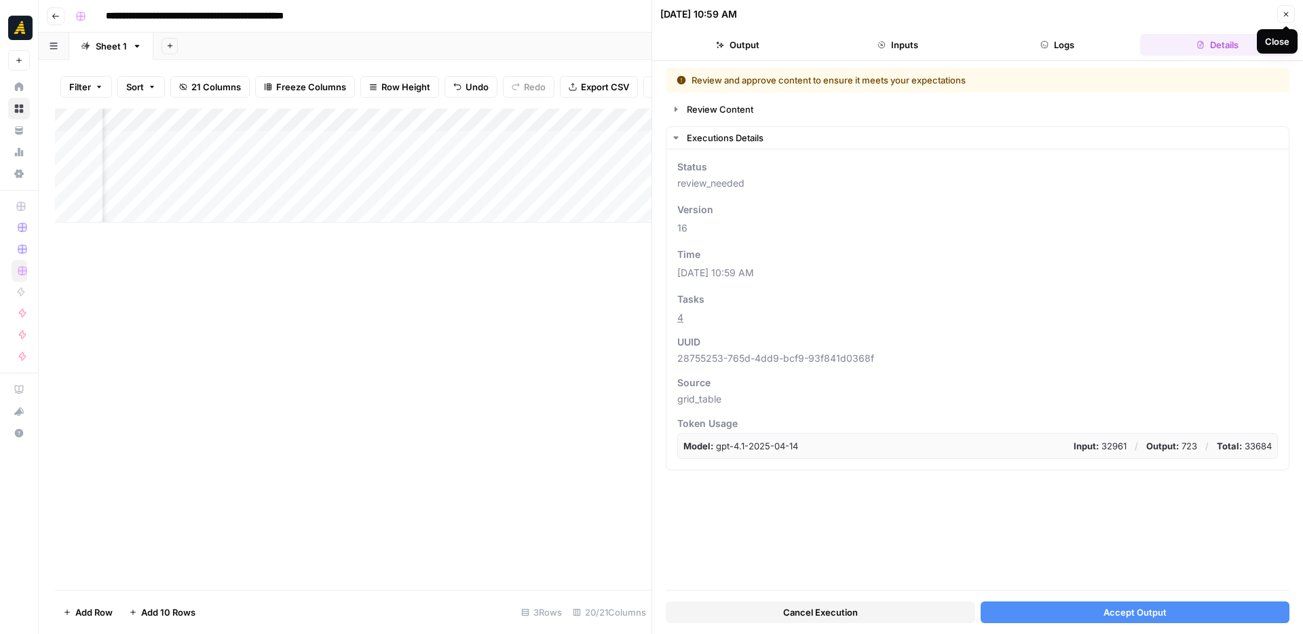 The image size is (1303, 634). I want to click on div: Sheet 1, so click(111, 46).